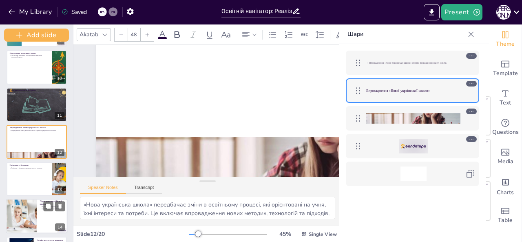 The image size is (522, 242). Describe the element at coordinates (31, 12) in the screenshot. I see `button: My Library` at that location.